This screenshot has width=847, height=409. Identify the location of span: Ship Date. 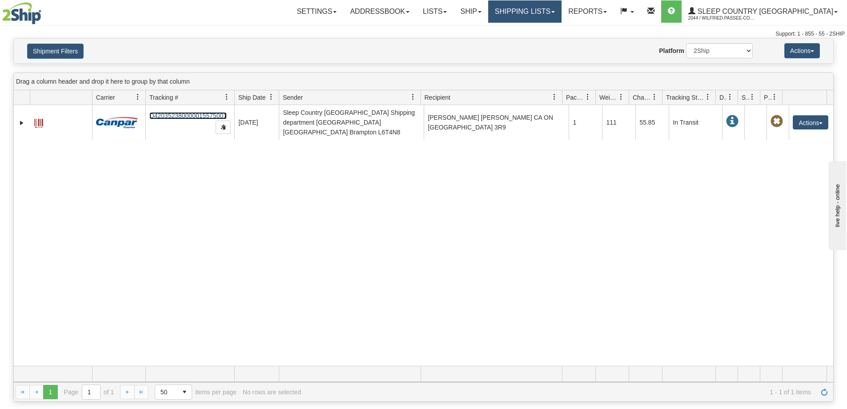
(252, 97).